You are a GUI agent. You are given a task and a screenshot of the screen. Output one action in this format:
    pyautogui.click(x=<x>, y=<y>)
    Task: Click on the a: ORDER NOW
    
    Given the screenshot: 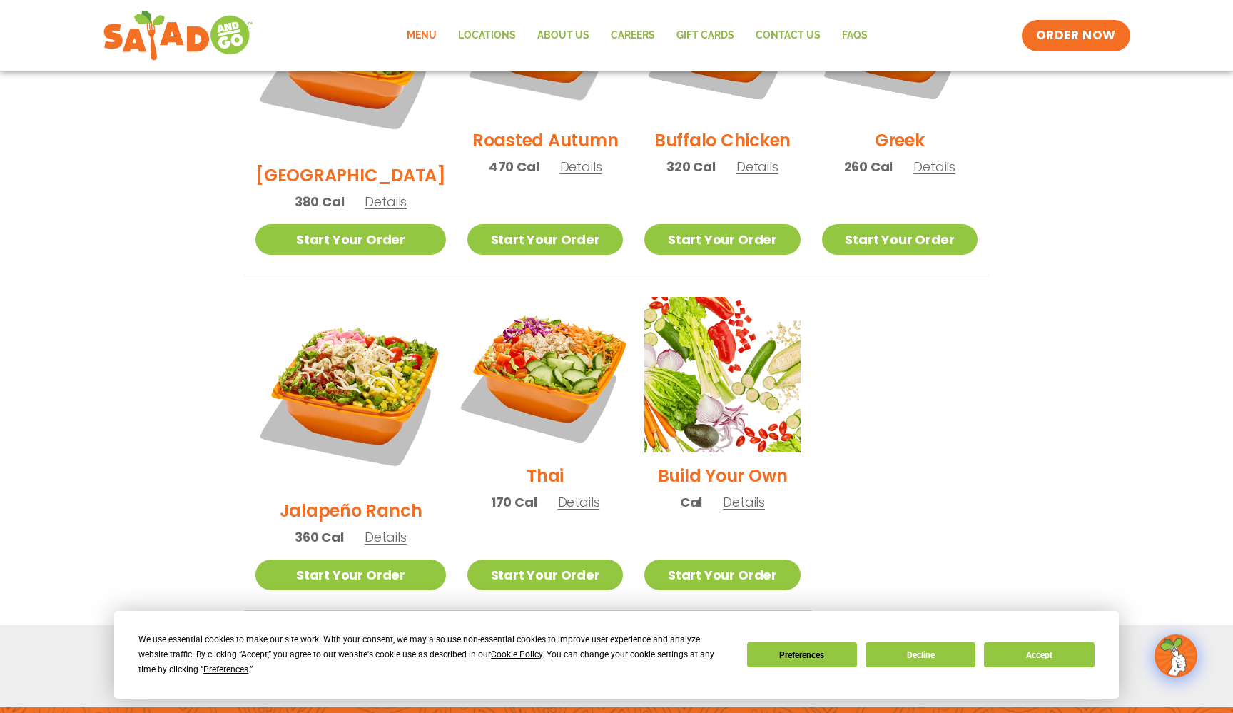 What is the action you would take?
    pyautogui.click(x=1076, y=36)
    